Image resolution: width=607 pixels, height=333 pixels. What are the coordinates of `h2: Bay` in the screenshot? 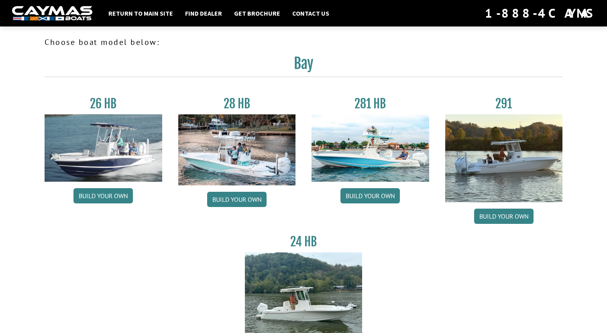 It's located at (304, 66).